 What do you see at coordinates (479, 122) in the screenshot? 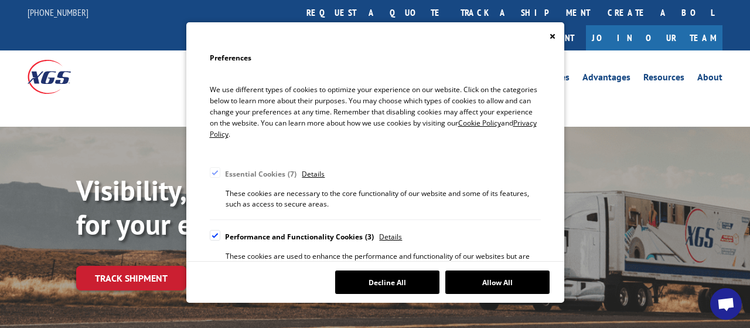
I see `span: Cookie Policy` at bounding box center [479, 122].